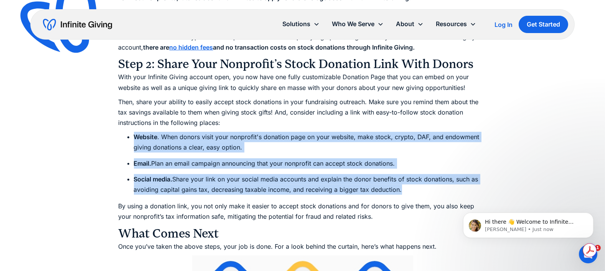  Describe the element at coordinates (157, 47) in the screenshot. I see `strong: there are` at that location.